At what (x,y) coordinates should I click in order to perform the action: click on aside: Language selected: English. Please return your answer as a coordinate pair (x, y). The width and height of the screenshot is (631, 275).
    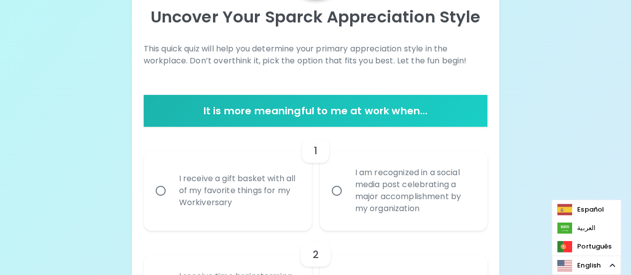
    Looking at the image, I should click on (586, 265).